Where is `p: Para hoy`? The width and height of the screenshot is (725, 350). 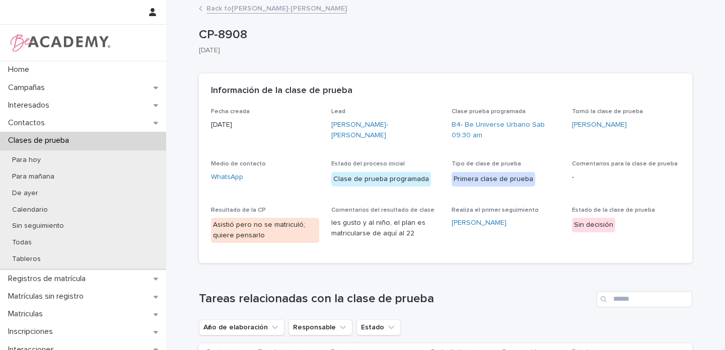
p: Para hoy is located at coordinates (26, 160).